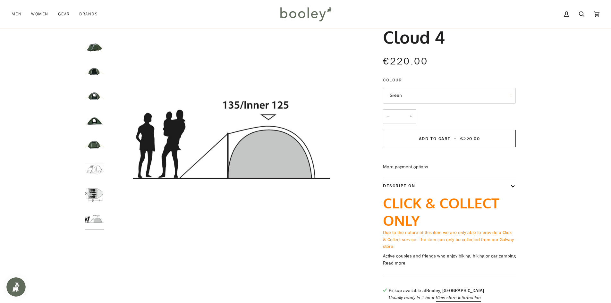 The width and height of the screenshot is (611, 303). I want to click on button: View store information, so click(459, 298).